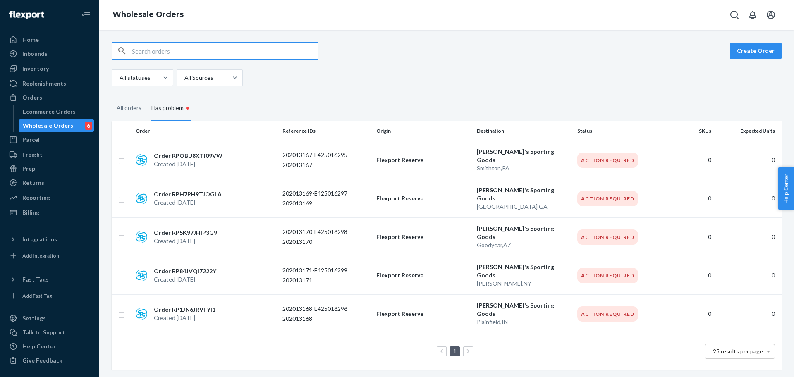  I want to click on a: Billing, so click(50, 213).